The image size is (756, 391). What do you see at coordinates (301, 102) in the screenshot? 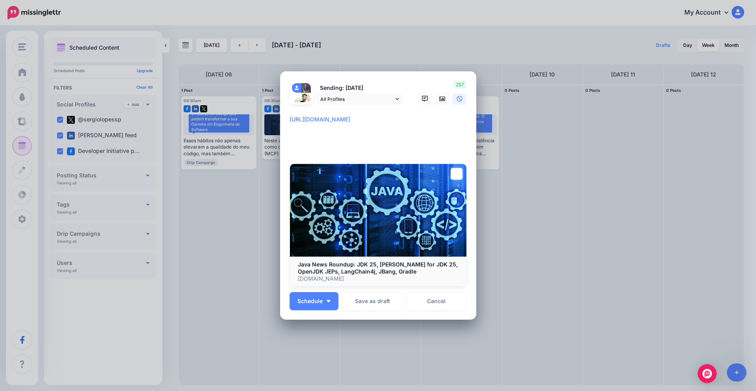
I see `img: QppGEvPG-82148.jpg` at bounding box center [301, 102].